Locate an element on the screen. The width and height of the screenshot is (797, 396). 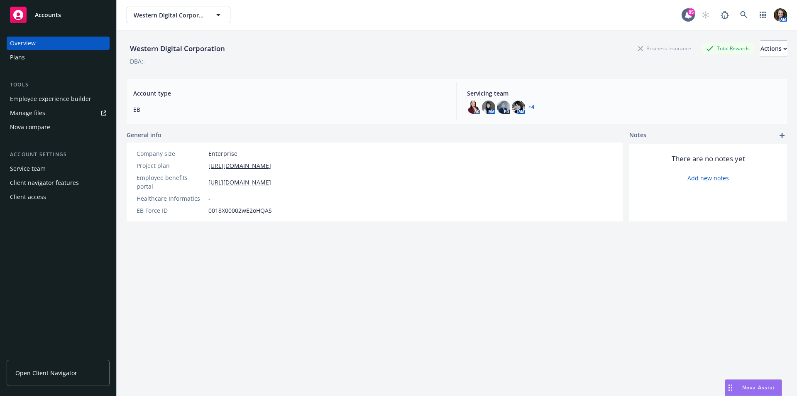
div: Manage files is located at coordinates (27, 113).